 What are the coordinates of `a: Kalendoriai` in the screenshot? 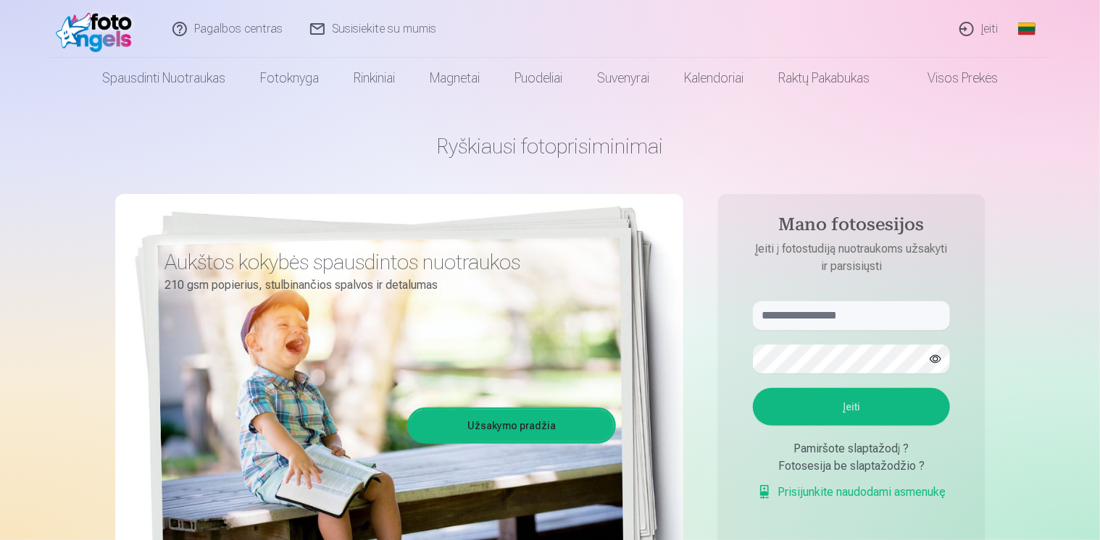 It's located at (714, 78).